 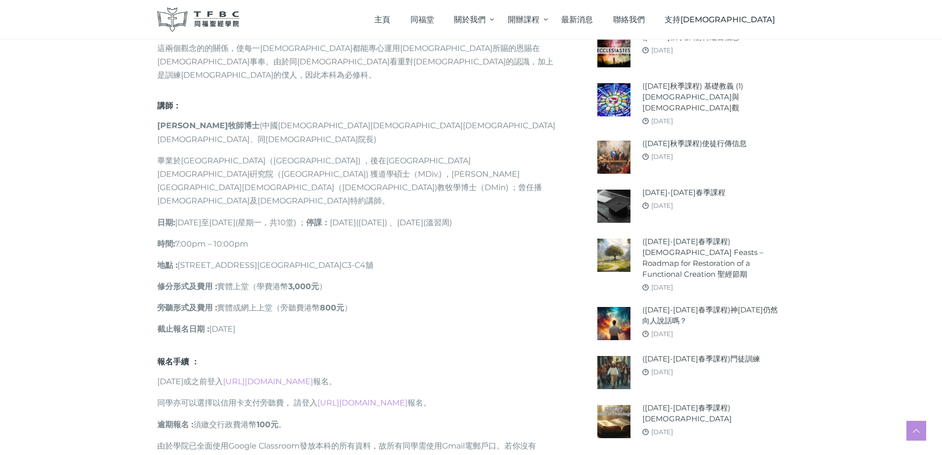 I want to click on span: 最新消息, so click(x=577, y=19).